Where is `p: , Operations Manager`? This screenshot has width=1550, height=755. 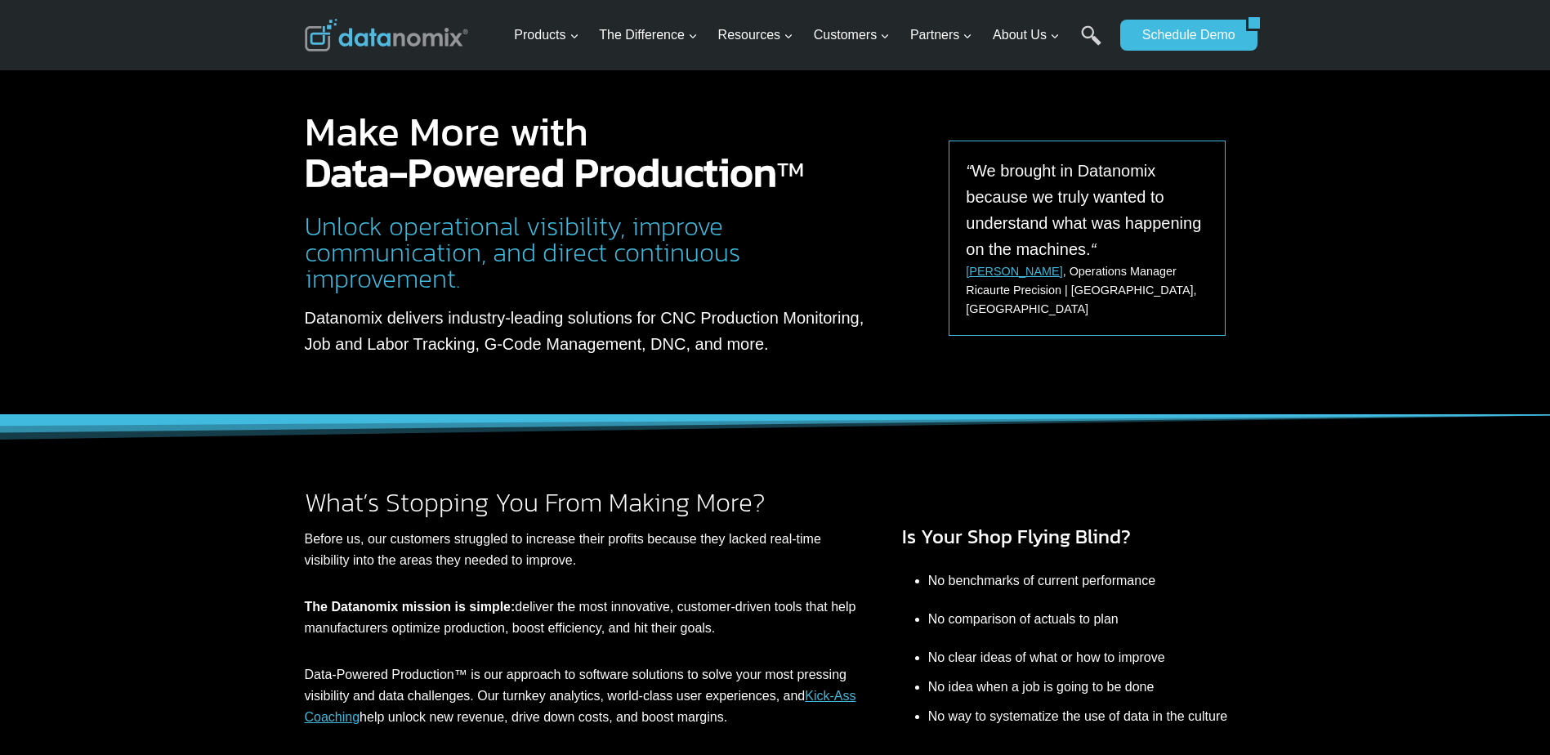 p: , Operations Manager is located at coordinates (1071, 271).